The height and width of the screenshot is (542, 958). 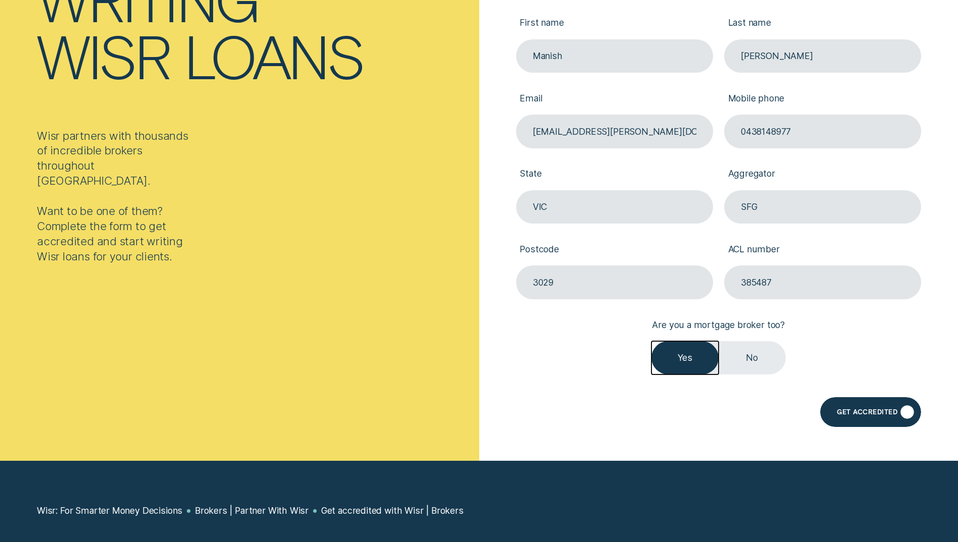 What do you see at coordinates (110, 511) in the screenshot?
I see `div: Wisr: For Smarter Money Decisions` at bounding box center [110, 511].